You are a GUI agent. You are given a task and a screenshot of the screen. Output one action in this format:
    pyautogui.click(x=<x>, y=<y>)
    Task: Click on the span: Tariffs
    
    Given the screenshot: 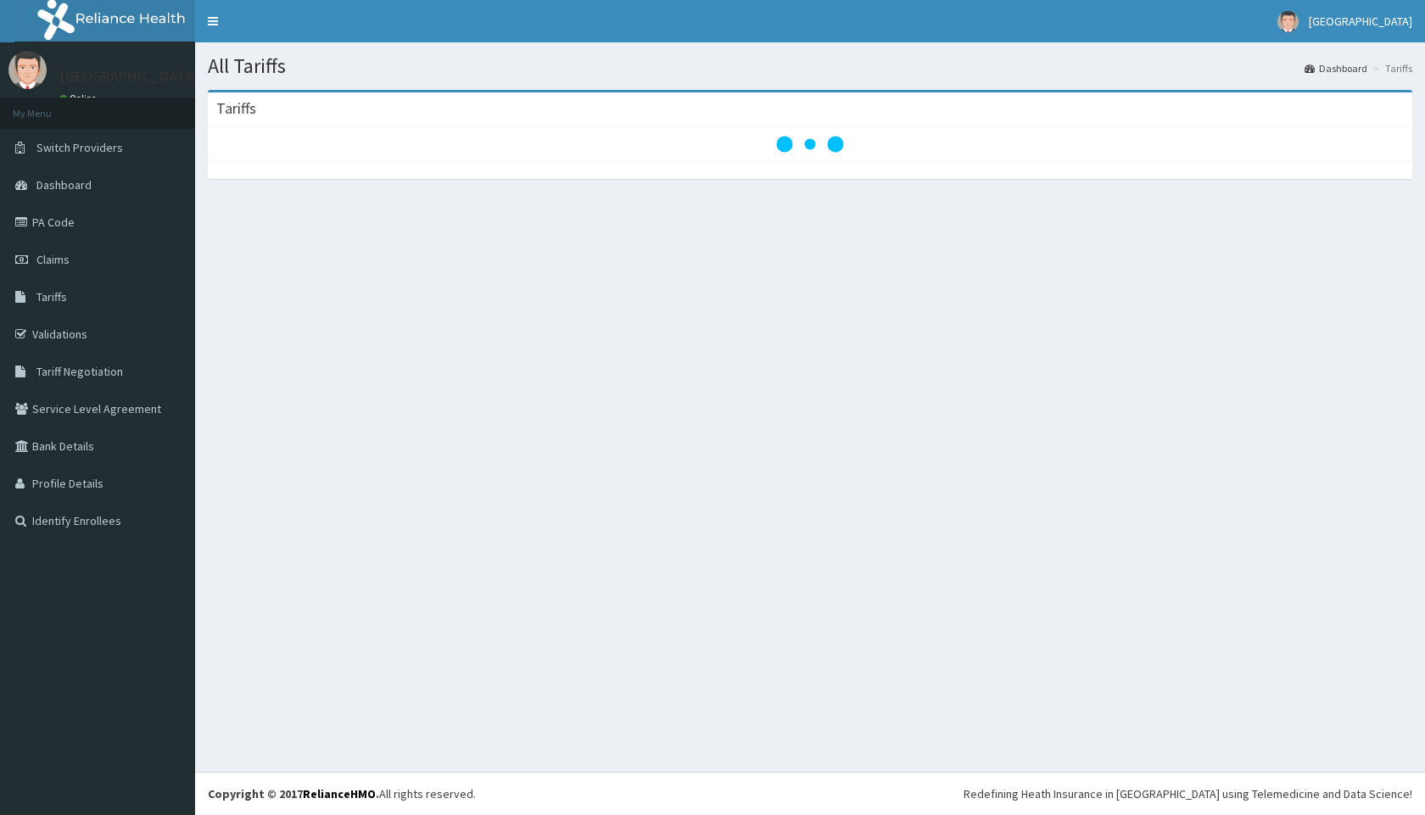 What is the action you would take?
    pyautogui.click(x=52, y=297)
    